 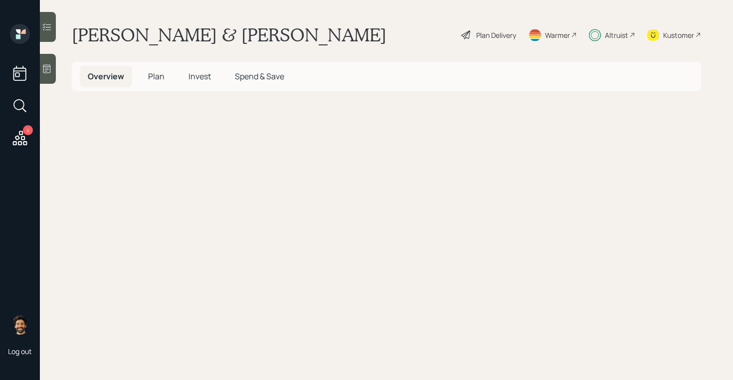 What do you see at coordinates (617, 35) in the screenshot?
I see `div: Altruist` at bounding box center [617, 35].